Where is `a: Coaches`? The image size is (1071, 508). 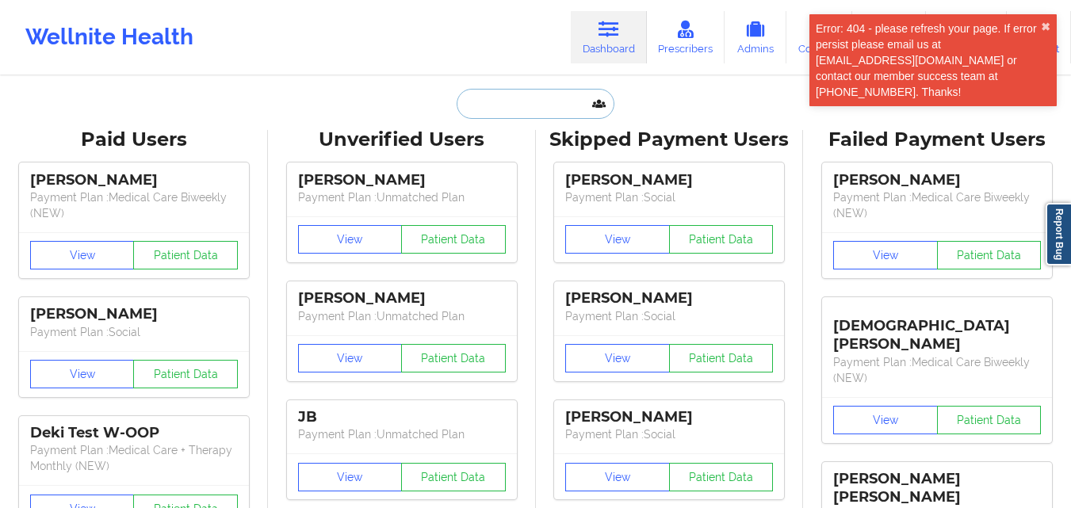 a: Coaches is located at coordinates (819, 37).